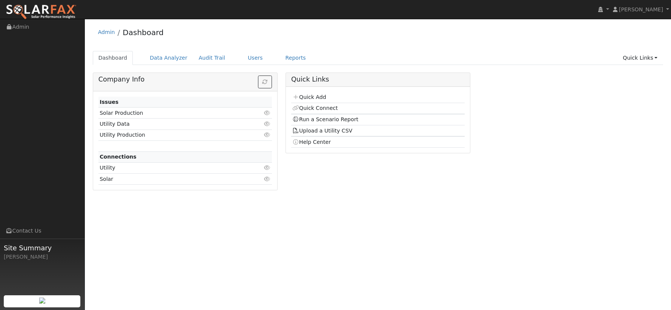 This screenshot has height=310, width=671. Describe the element at coordinates (315, 108) in the screenshot. I see `a: Quick Connect` at that location.